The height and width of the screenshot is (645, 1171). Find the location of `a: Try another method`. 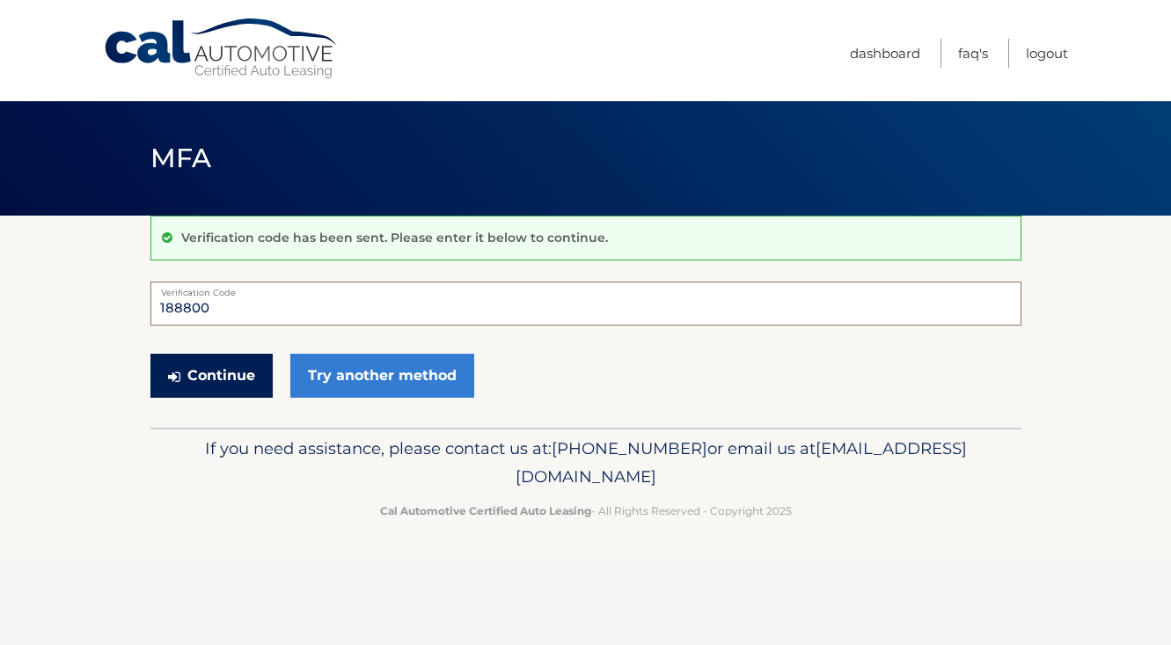

a: Try another method is located at coordinates (382, 376).